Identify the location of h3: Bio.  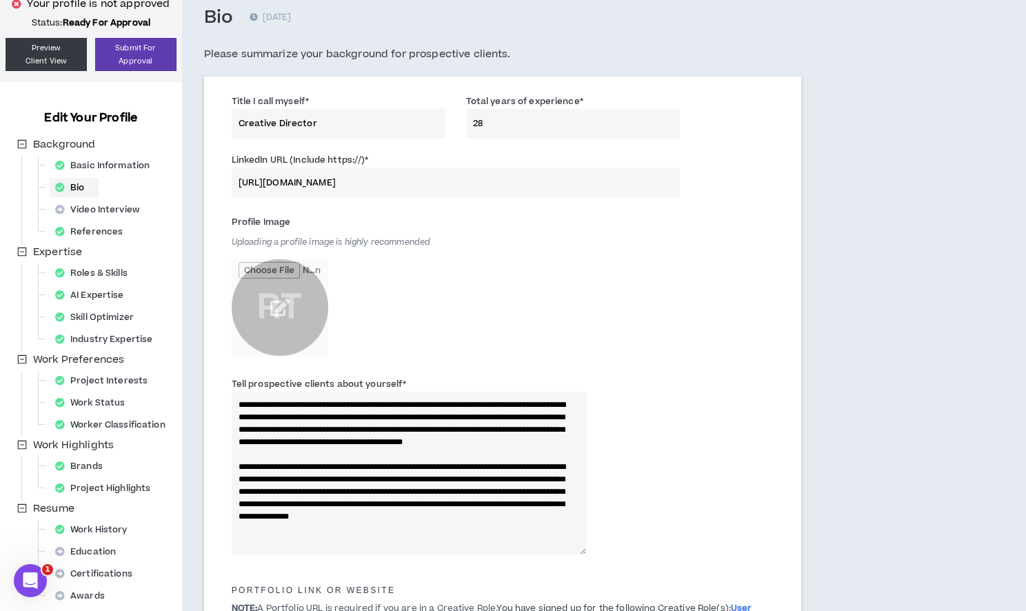
(218, 18).